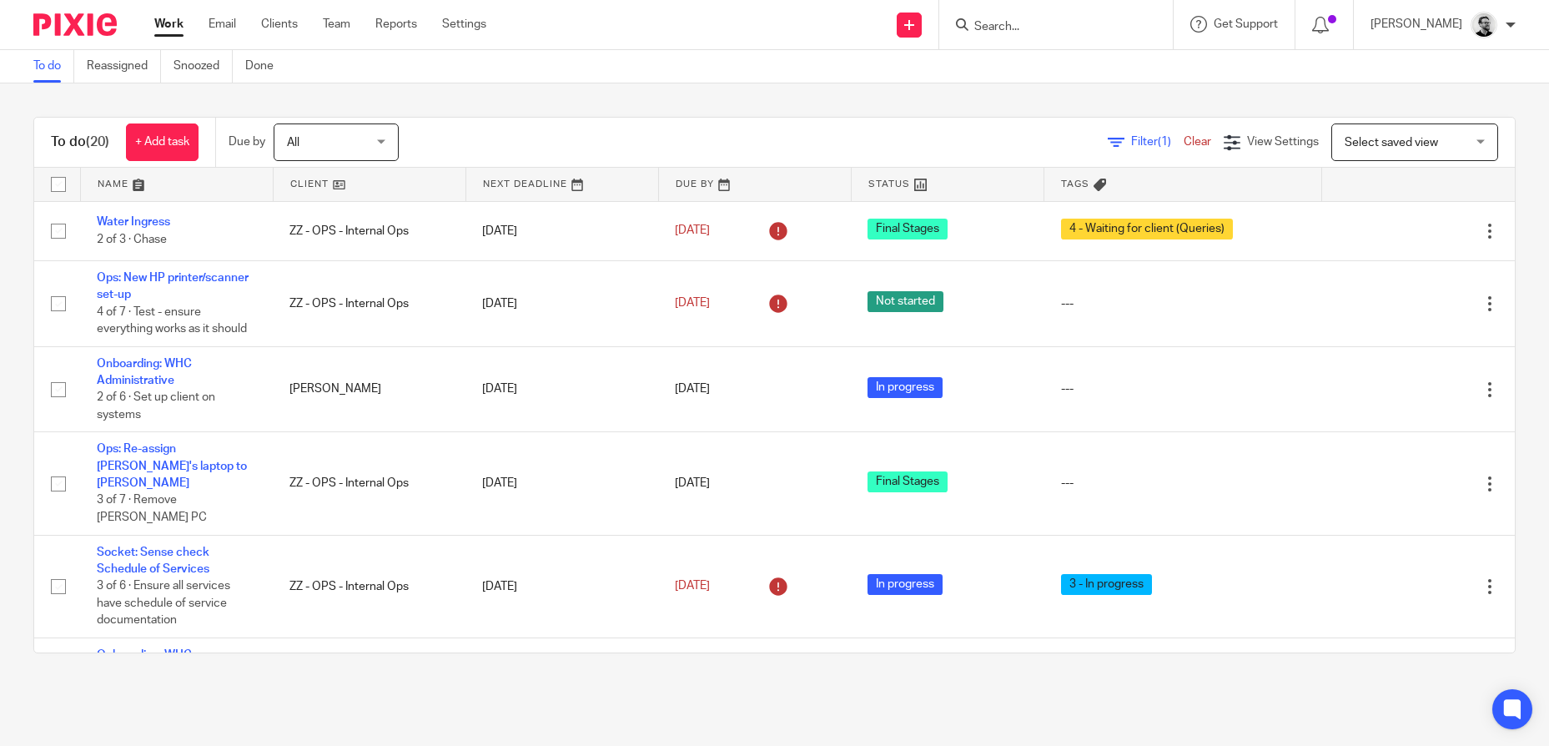 The height and width of the screenshot is (746, 1549). I want to click on span: (20), so click(98, 142).